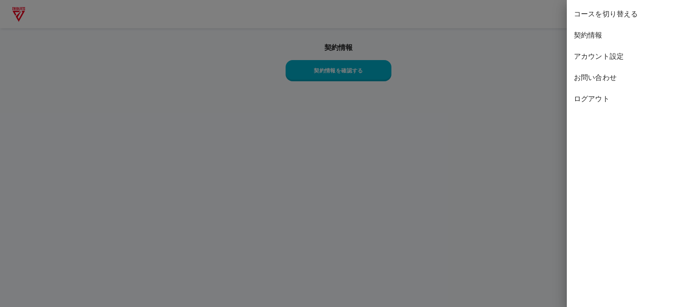  Describe the element at coordinates (622, 35) in the screenshot. I see `span: 契約情報` at that location.